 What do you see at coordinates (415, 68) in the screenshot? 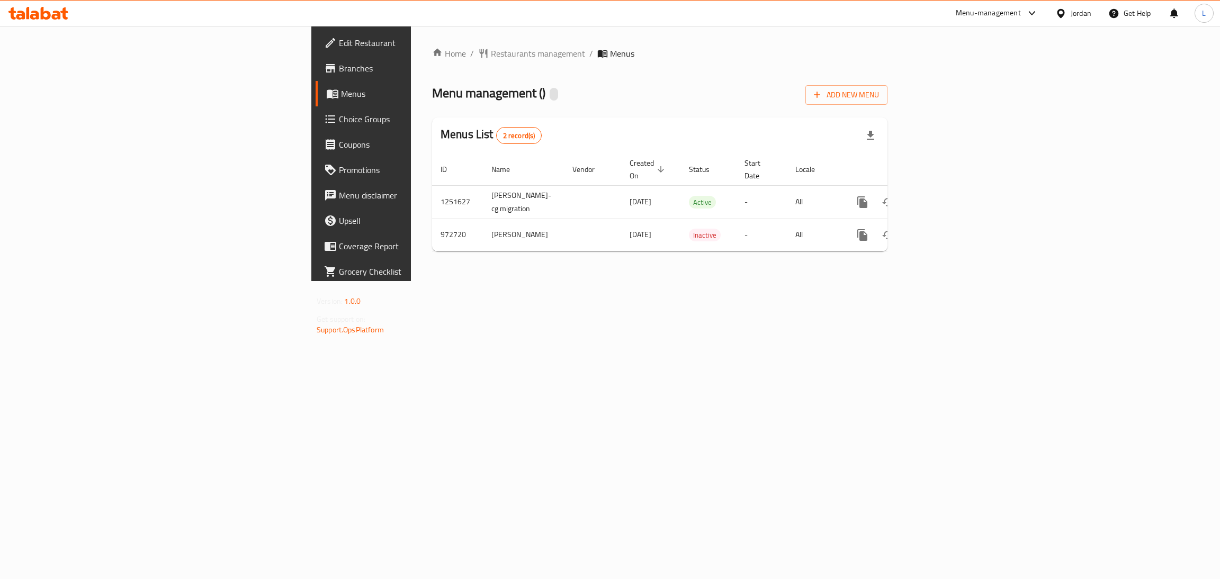
I see `a: Branches` at bounding box center [415, 68].